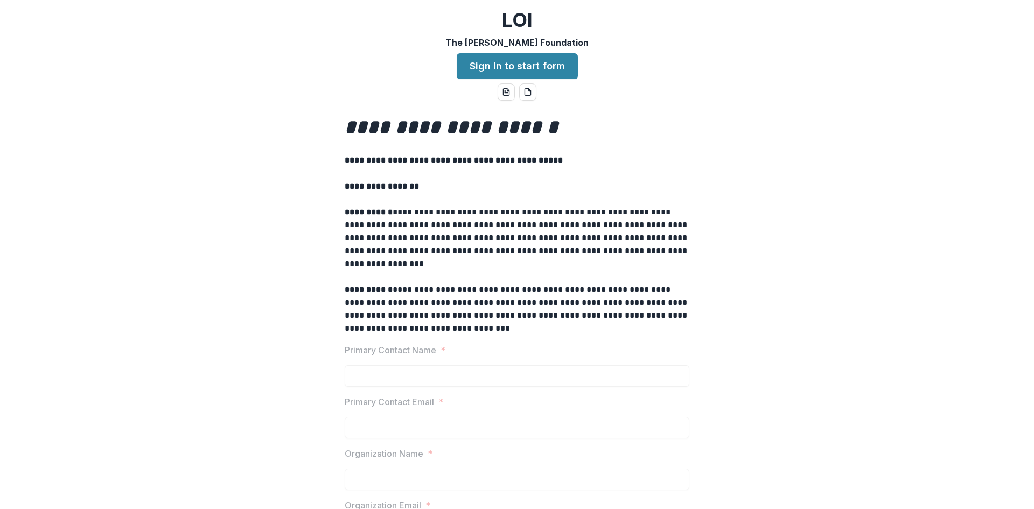 Image resolution: width=1034 pixels, height=509 pixels. What do you see at coordinates (517, 20) in the screenshot?
I see `h2: LOI` at bounding box center [517, 20].